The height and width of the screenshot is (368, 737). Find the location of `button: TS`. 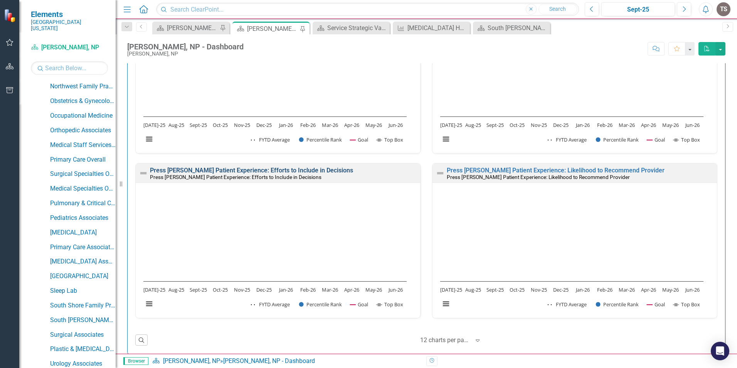

button: TS is located at coordinates (723, 9).